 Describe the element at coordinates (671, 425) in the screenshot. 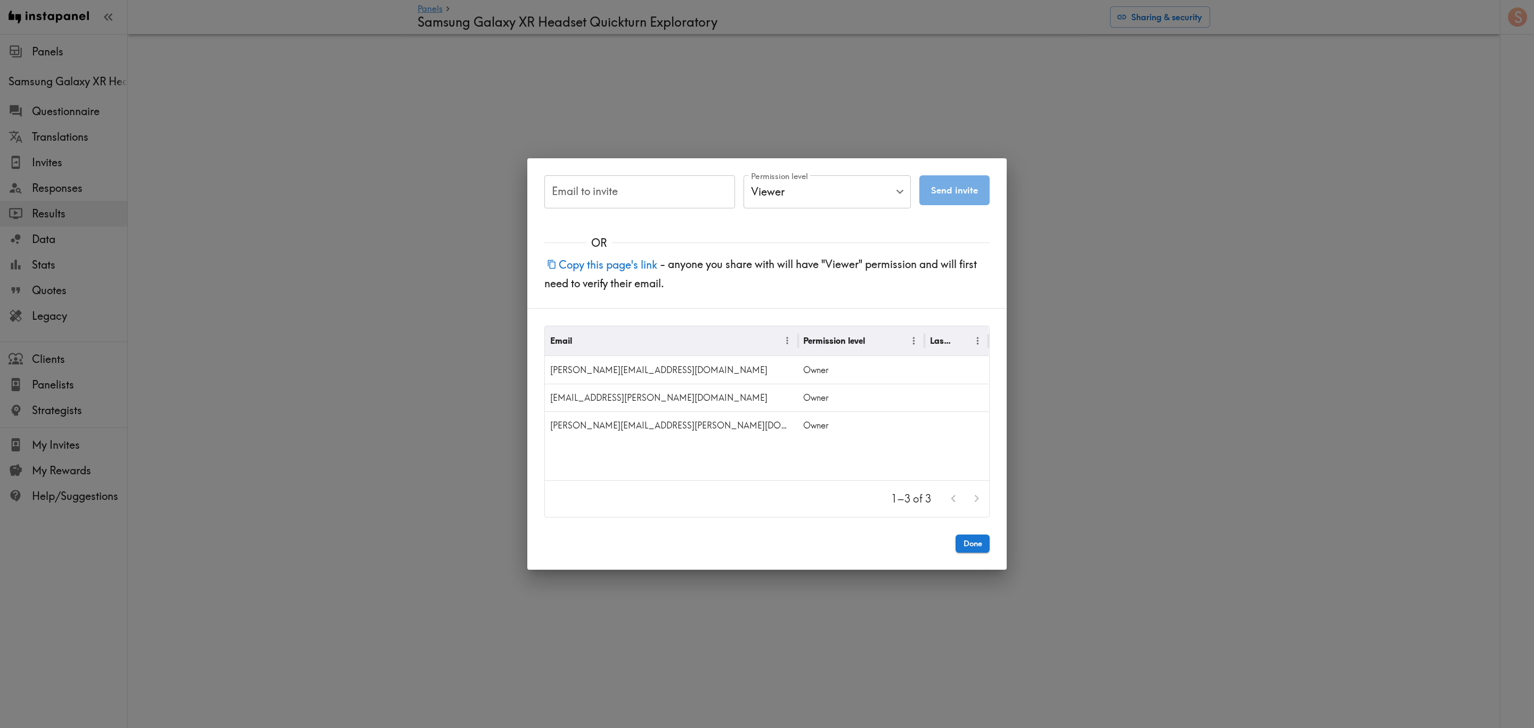

I see `div: lee.s.j@samsung.com` at that location.